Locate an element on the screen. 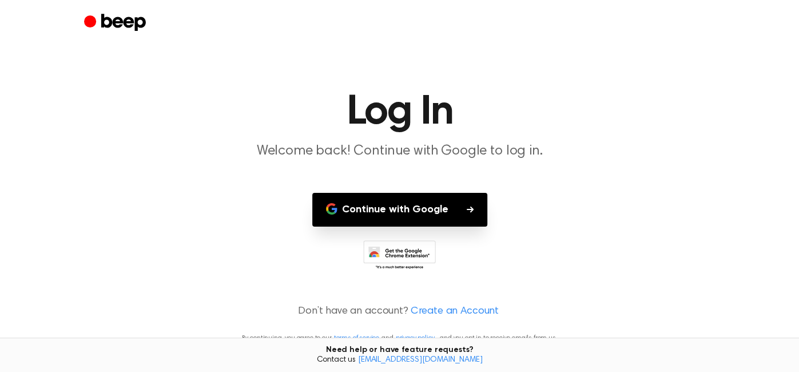  a: Create an Account is located at coordinates (455, 311).